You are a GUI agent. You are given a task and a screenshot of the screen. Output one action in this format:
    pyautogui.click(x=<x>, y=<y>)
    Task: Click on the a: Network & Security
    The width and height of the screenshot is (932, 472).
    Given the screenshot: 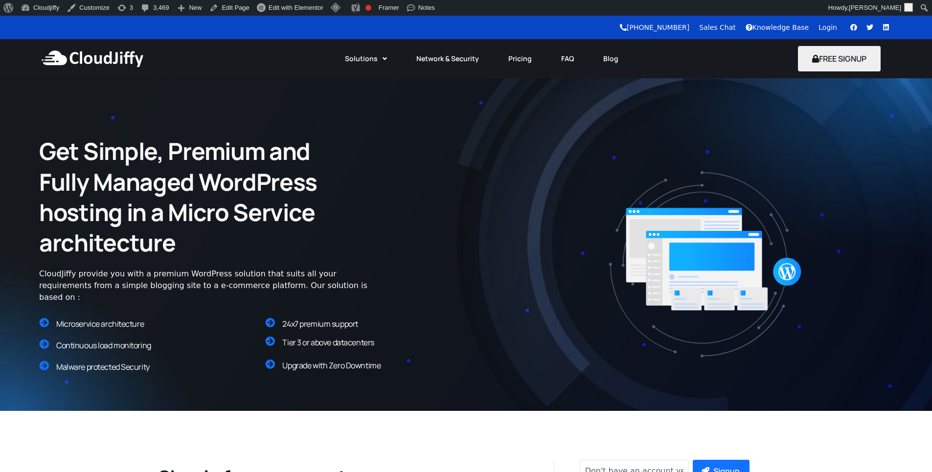 What is the action you would take?
    pyautogui.click(x=448, y=59)
    